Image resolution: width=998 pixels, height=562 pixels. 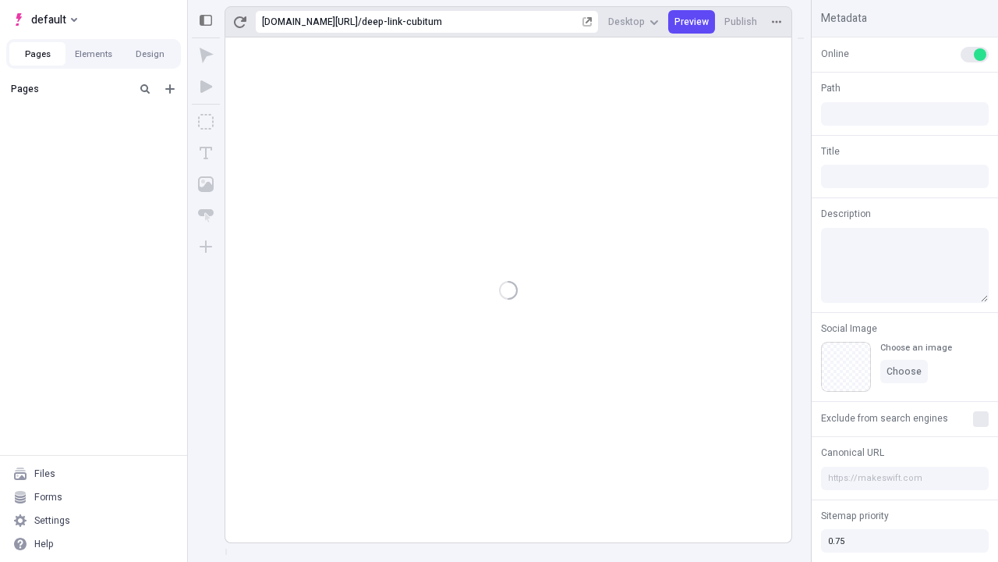 I want to click on button: Text, so click(x=206, y=153).